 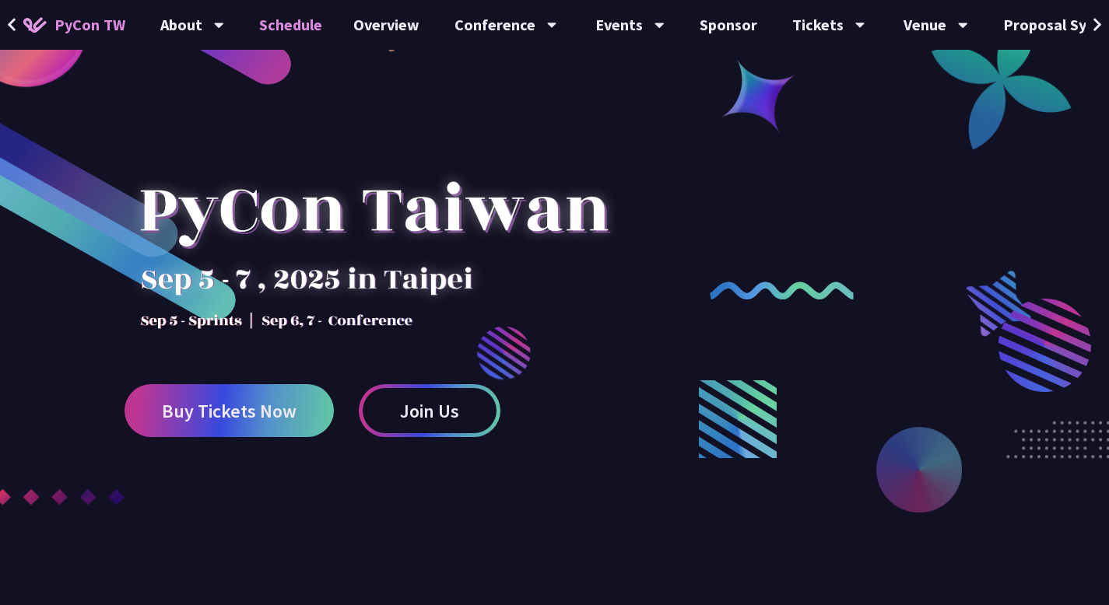 What do you see at coordinates (74, 25) in the screenshot?
I see `a: PyCon TW` at bounding box center [74, 25].